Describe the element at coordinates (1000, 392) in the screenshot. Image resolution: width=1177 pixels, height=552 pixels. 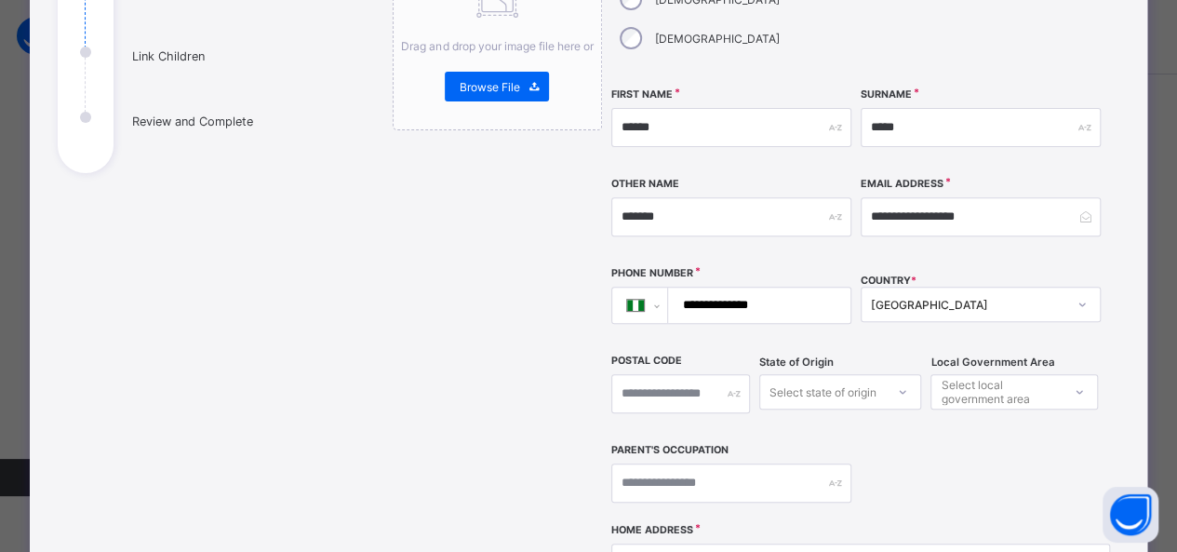
I see `div: Select local government area` at that location.